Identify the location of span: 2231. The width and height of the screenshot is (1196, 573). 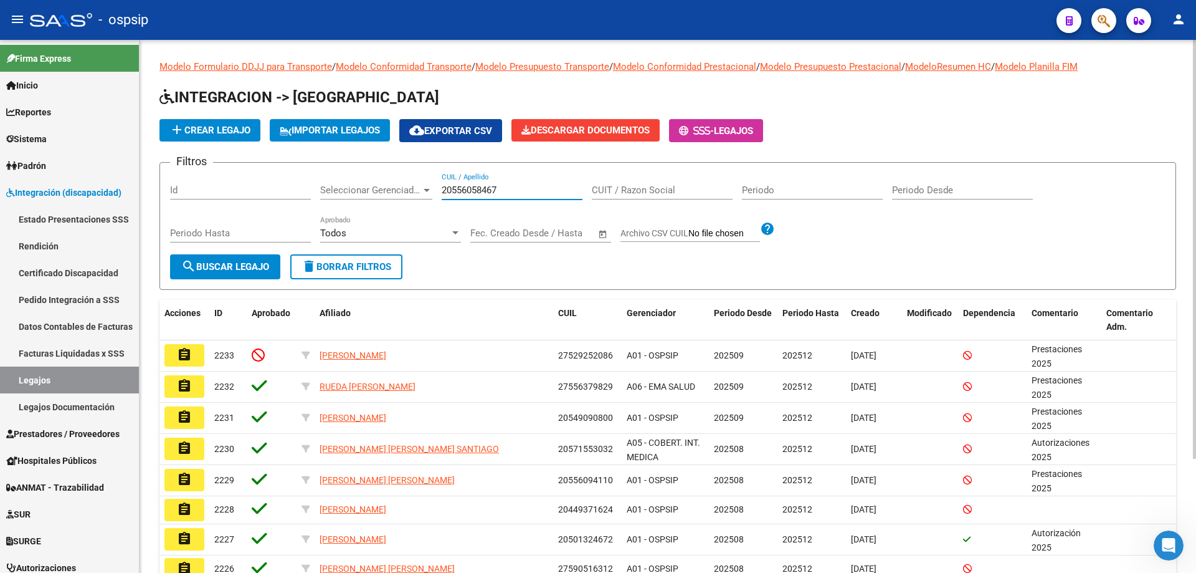
(224, 417).